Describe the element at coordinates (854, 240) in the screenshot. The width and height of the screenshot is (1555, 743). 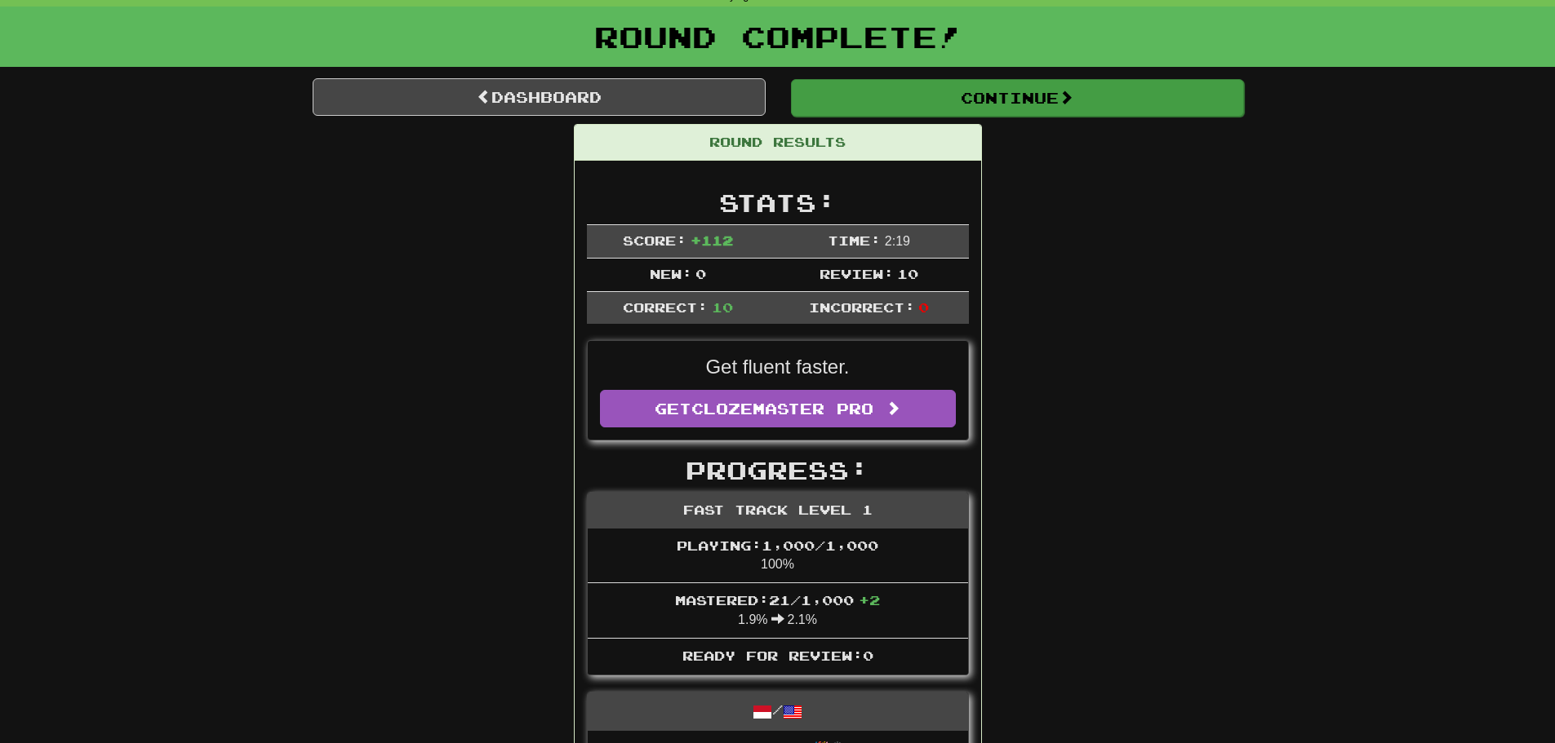
I see `span: Time:` at that location.